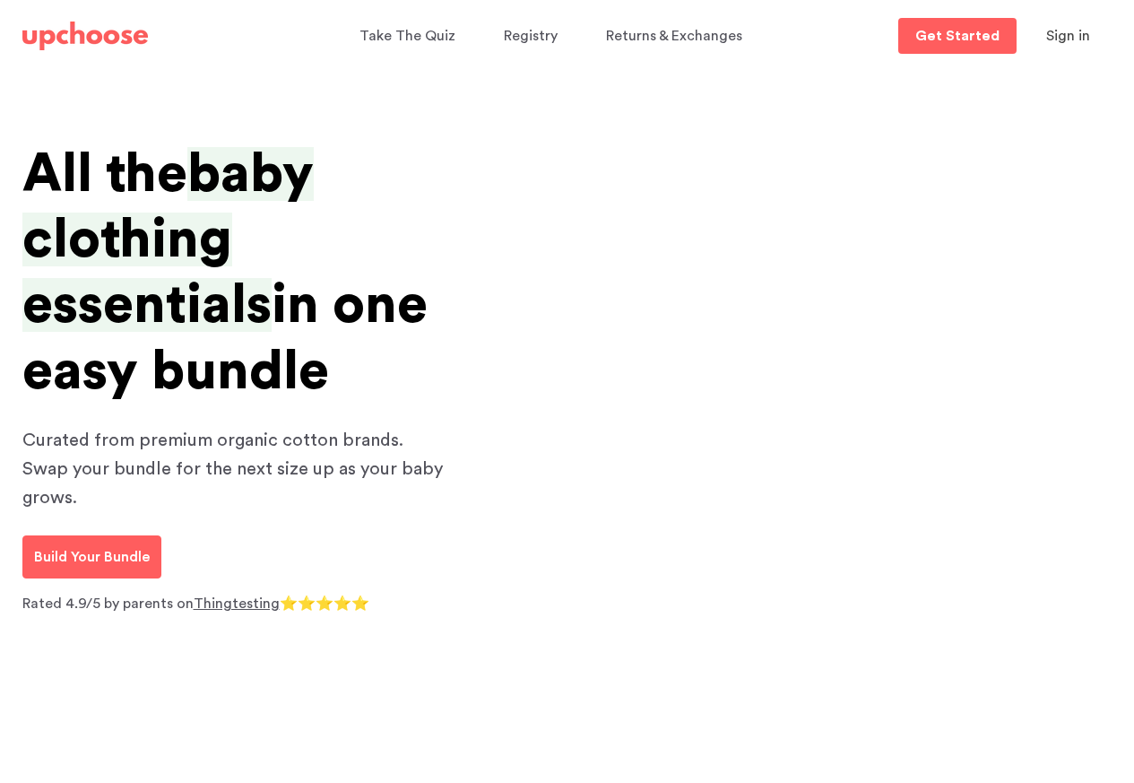 Image resolution: width=1134 pixels, height=783 pixels. Describe the element at coordinates (238, 469) in the screenshot. I see `p: Curated from premium organic cotton brands. Swap your bundle for the next size up as your baby gr...` at that location.